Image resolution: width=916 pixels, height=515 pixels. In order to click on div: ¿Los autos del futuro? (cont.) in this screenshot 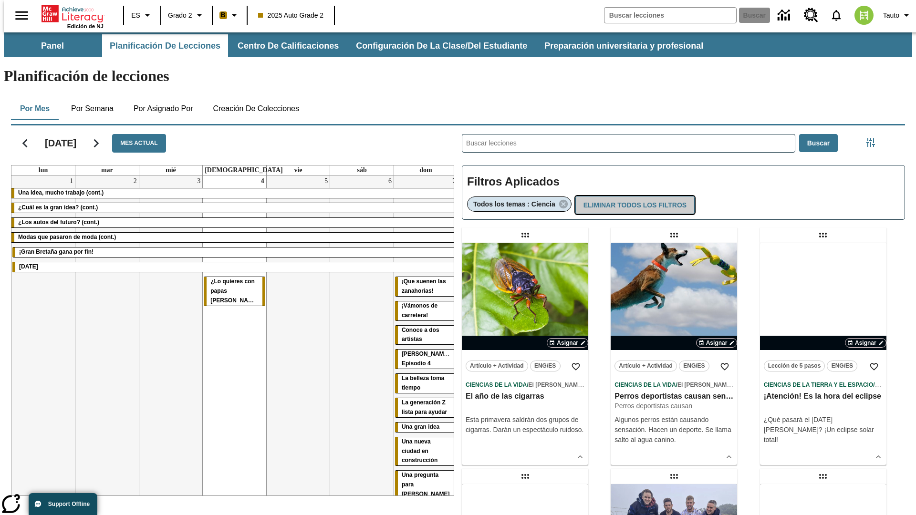, I will do `click(234, 223)`.